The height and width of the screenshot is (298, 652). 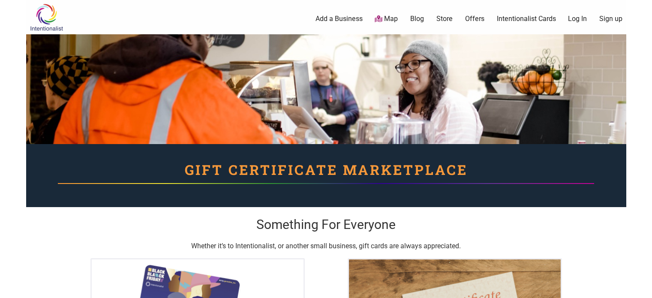 I want to click on h2: Something For Everyone, so click(x=326, y=225).